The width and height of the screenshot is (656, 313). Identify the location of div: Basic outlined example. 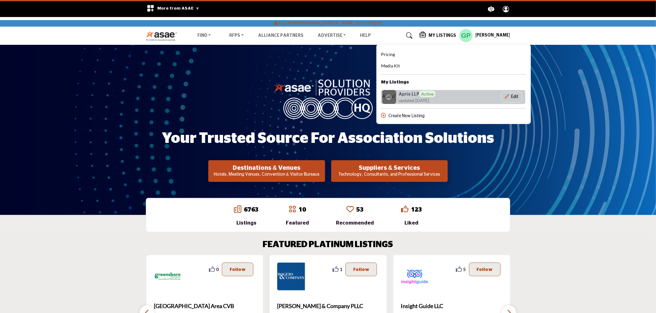
(512, 97).